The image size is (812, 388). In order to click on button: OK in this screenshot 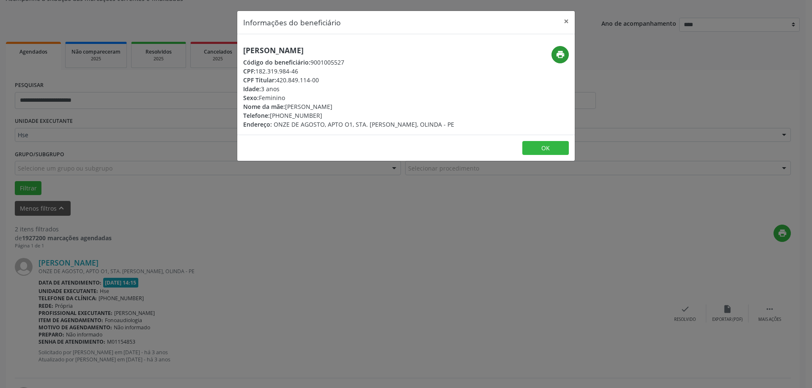, I will do `click(545, 148)`.